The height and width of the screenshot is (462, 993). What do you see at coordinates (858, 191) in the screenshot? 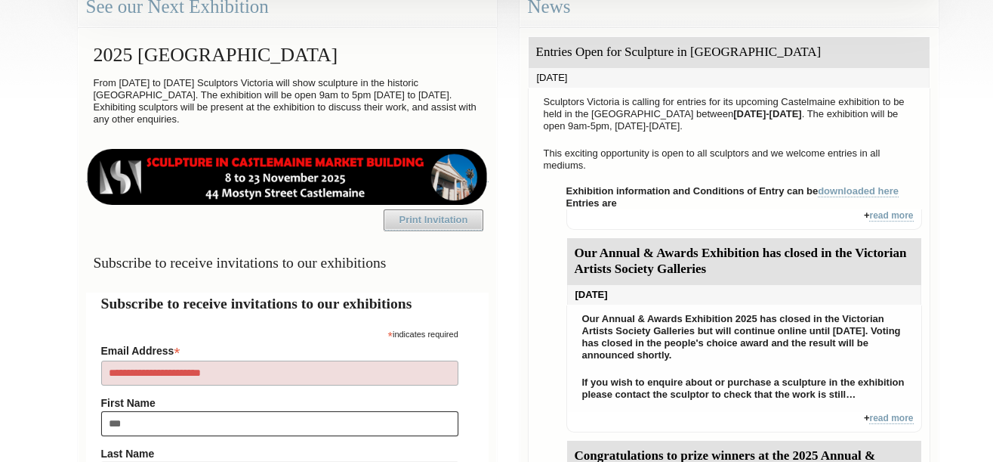
I see `a: downloaded here` at bounding box center [858, 191].